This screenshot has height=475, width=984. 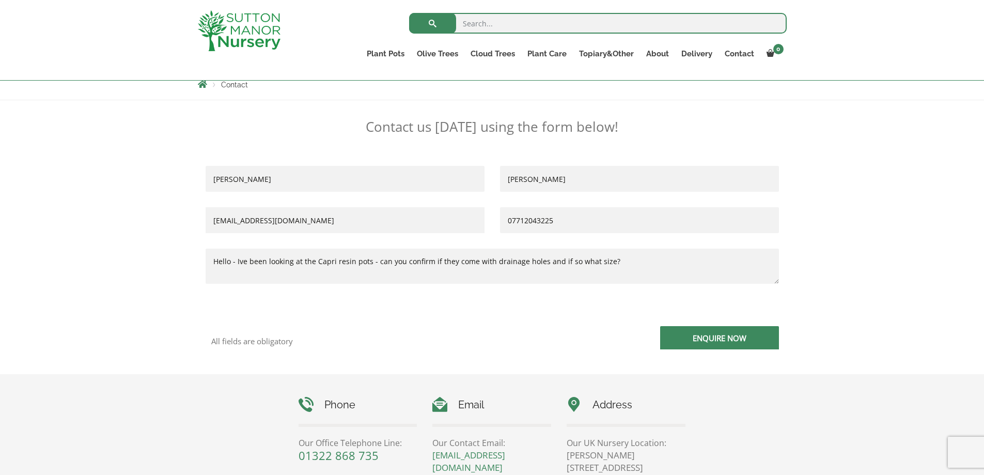 I want to click on a: Topiary&Other, so click(x=606, y=54).